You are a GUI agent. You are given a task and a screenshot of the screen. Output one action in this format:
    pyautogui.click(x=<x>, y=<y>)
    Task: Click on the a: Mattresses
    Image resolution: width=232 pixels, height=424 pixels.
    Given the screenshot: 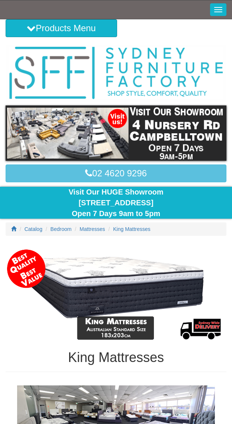 What is the action you would take?
    pyautogui.click(x=92, y=229)
    